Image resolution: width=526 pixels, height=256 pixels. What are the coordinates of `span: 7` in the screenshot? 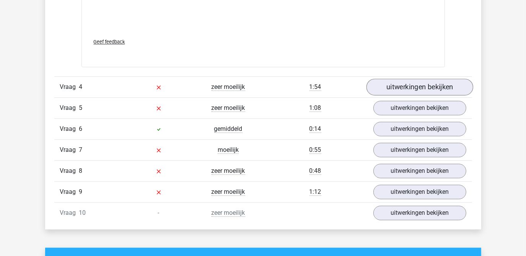 It's located at (81, 150).